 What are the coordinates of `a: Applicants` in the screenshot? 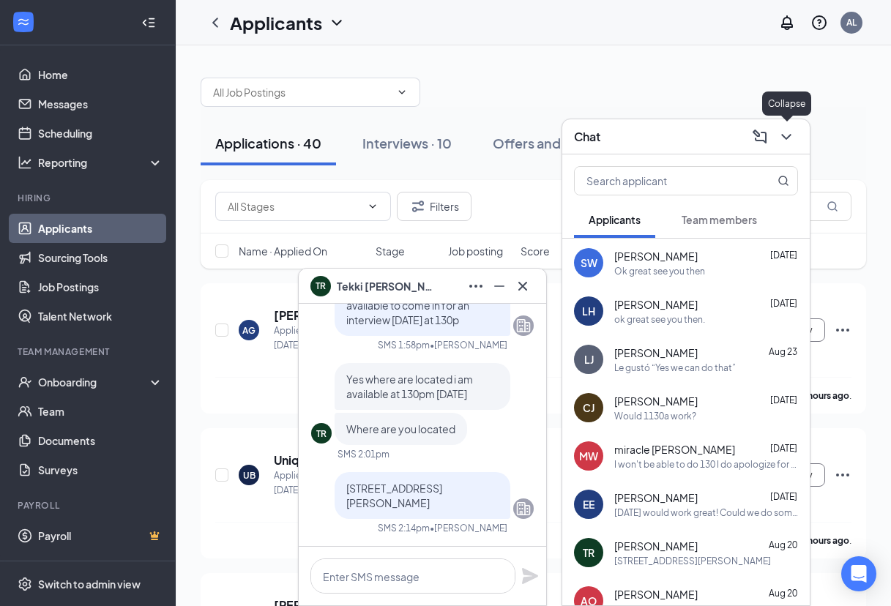 It's located at (100, 228).